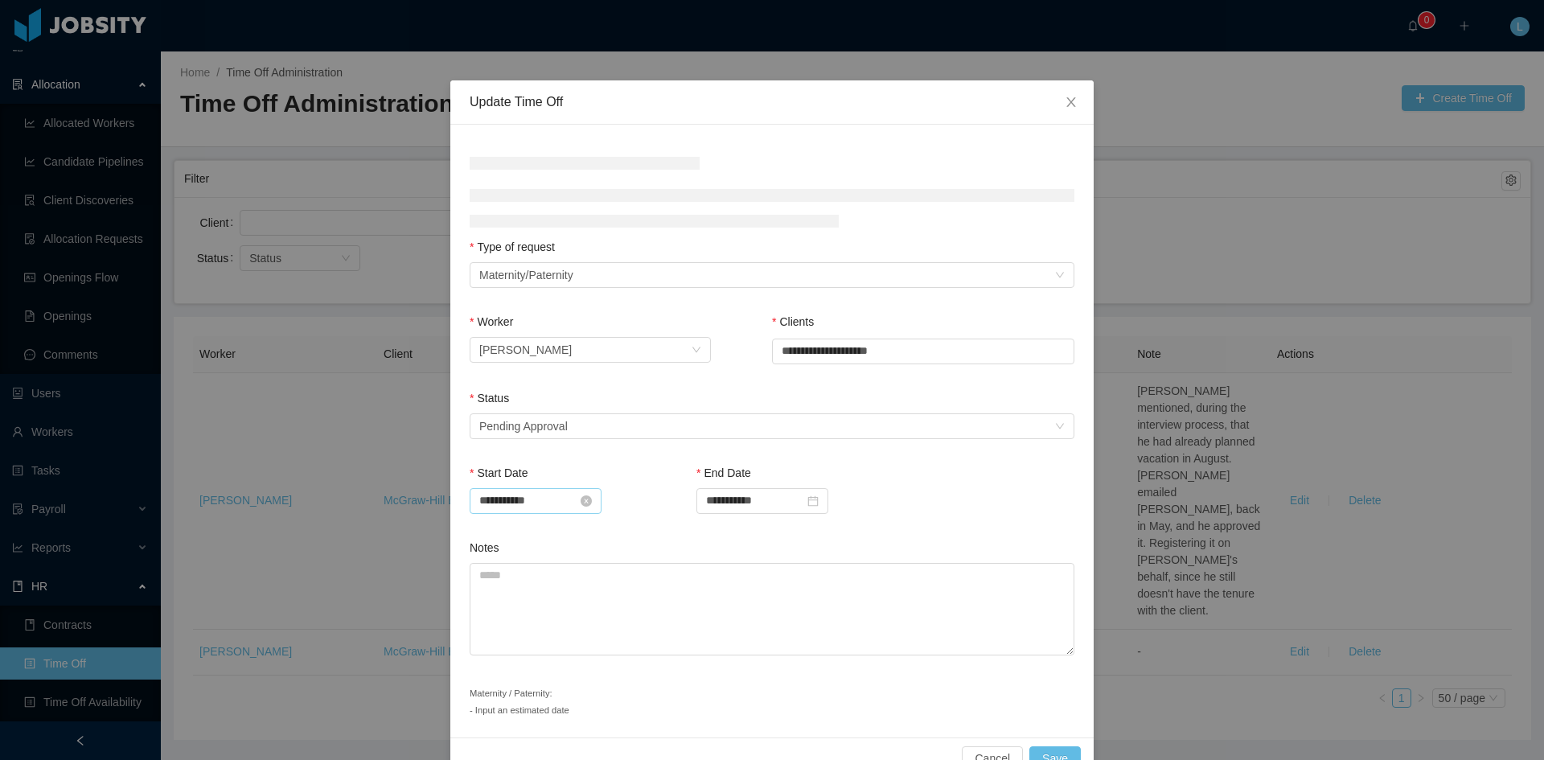 The height and width of the screenshot is (760, 1544). What do you see at coordinates (484, 548) in the screenshot?
I see `label: Notes` at bounding box center [484, 548].